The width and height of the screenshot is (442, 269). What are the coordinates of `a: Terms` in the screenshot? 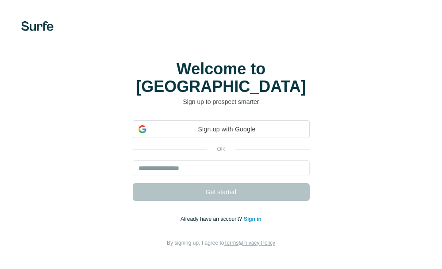 It's located at (232, 243).